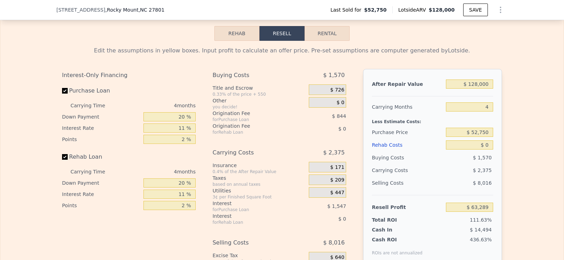  I want to click on div: Interest-Only Financing, so click(129, 75).